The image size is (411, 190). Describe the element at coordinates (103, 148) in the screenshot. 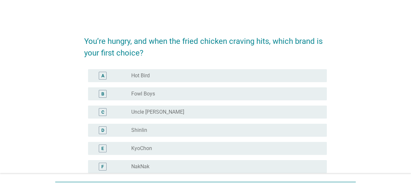

I see `div: E` at that location.